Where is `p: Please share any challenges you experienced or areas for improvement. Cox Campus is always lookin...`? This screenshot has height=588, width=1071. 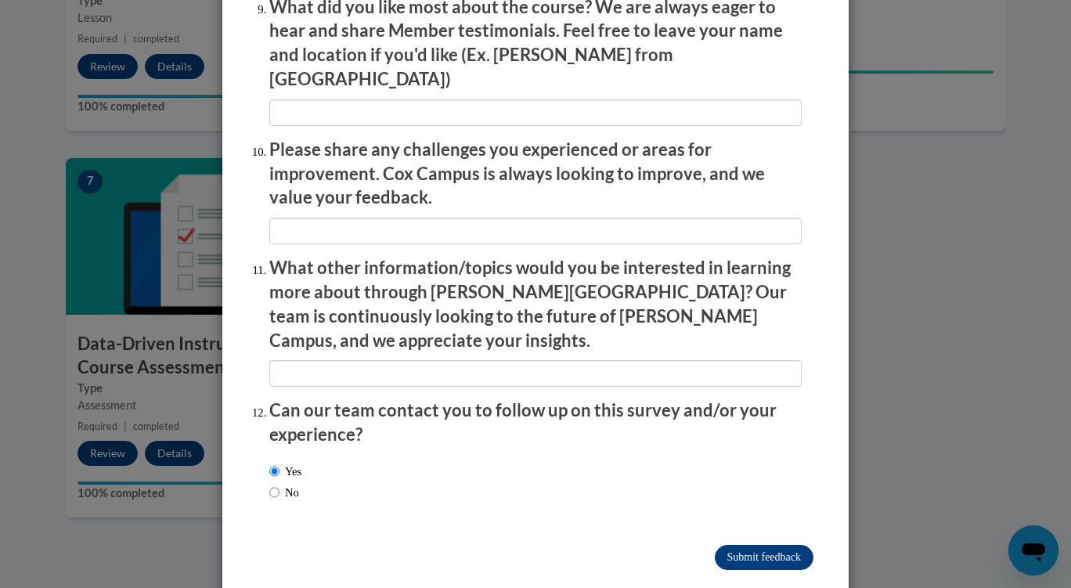
p: Please share any challenges you experienced or areas for improvement. Cox Campus is always lookin... is located at coordinates (535, 174).